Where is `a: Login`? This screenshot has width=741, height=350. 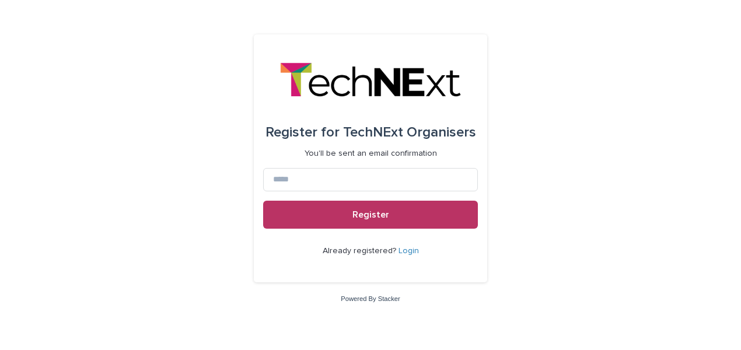
a: Login is located at coordinates (408, 251).